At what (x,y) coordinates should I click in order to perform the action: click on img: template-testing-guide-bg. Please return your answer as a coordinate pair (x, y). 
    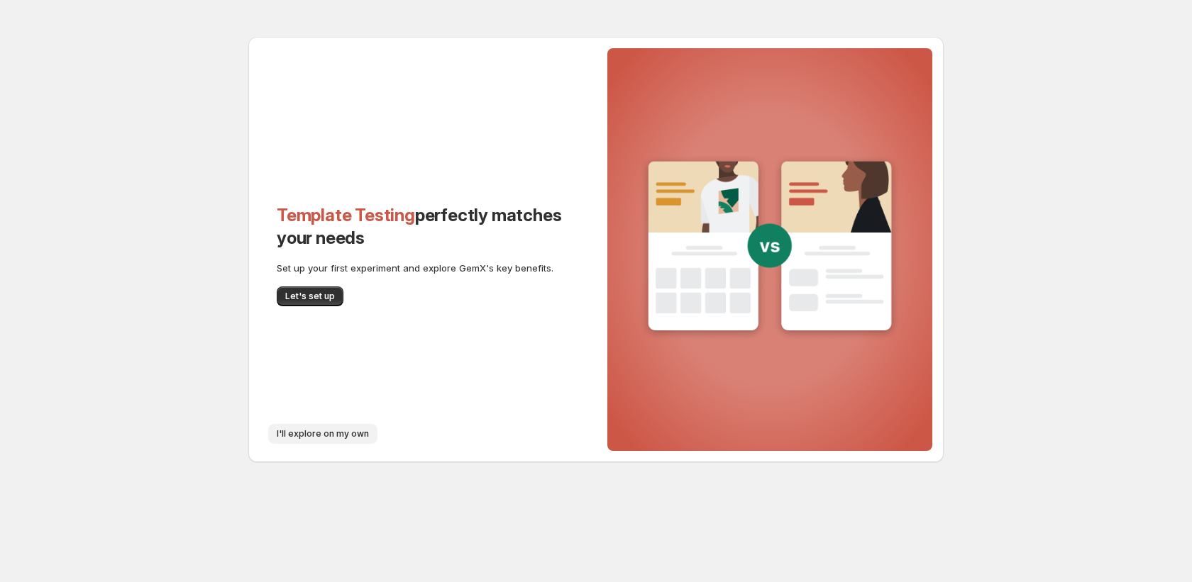
    Looking at the image, I should click on (770, 248).